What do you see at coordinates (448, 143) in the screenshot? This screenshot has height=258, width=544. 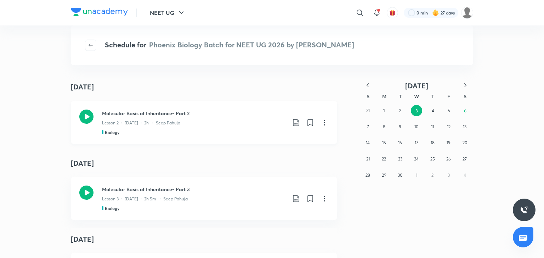 I see `abbr: September 19, 2025` at bounding box center [448, 143].